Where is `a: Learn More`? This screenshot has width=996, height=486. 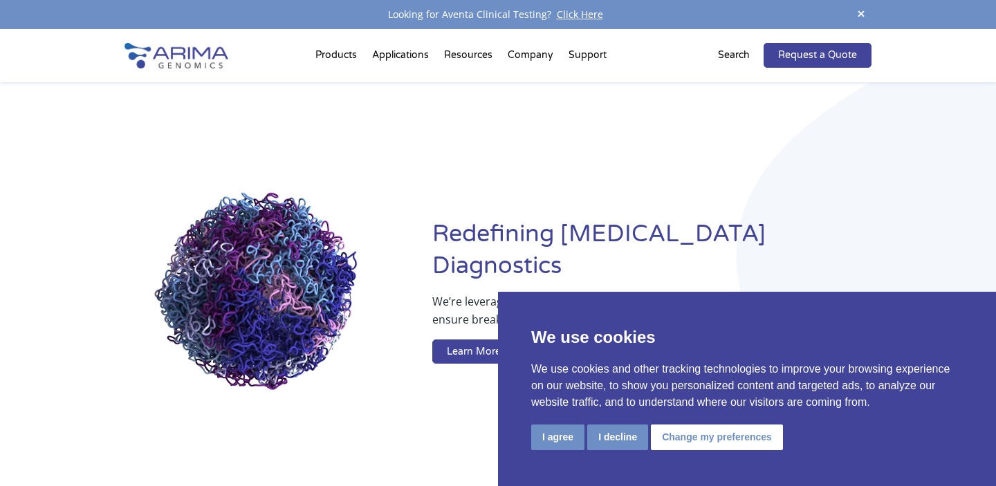 a: Learn More is located at coordinates (474, 352).